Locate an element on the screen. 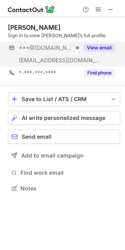 The image size is (125, 250). span: Add to email campaign is located at coordinates (52, 156).